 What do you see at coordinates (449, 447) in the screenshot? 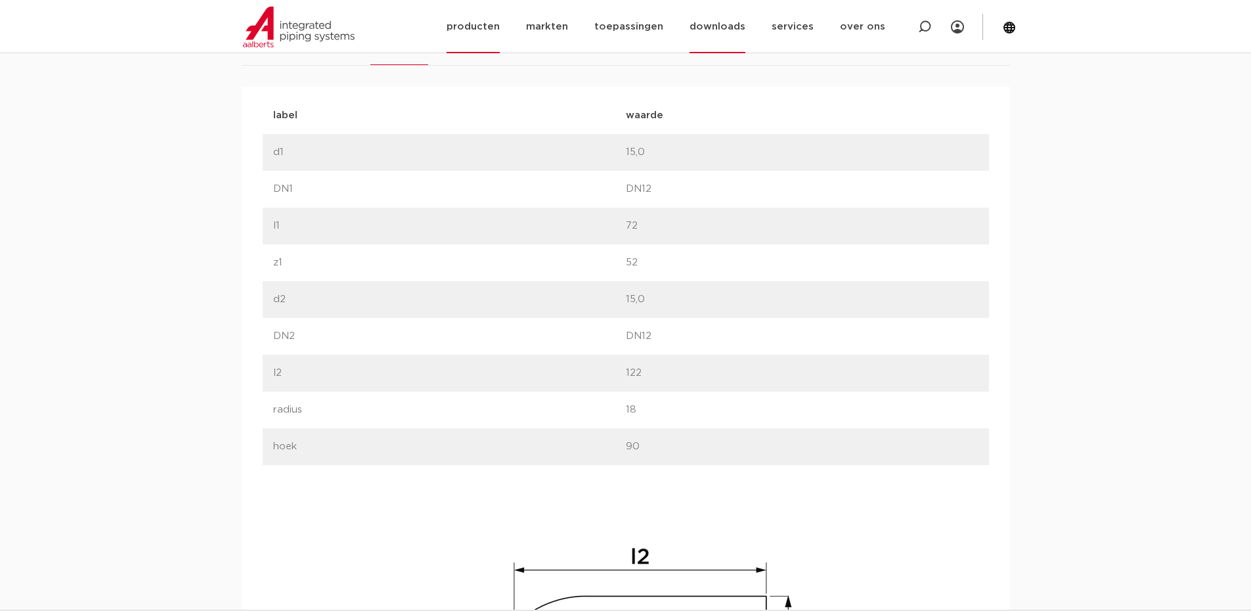
I see `p: hoek` at bounding box center [449, 447].